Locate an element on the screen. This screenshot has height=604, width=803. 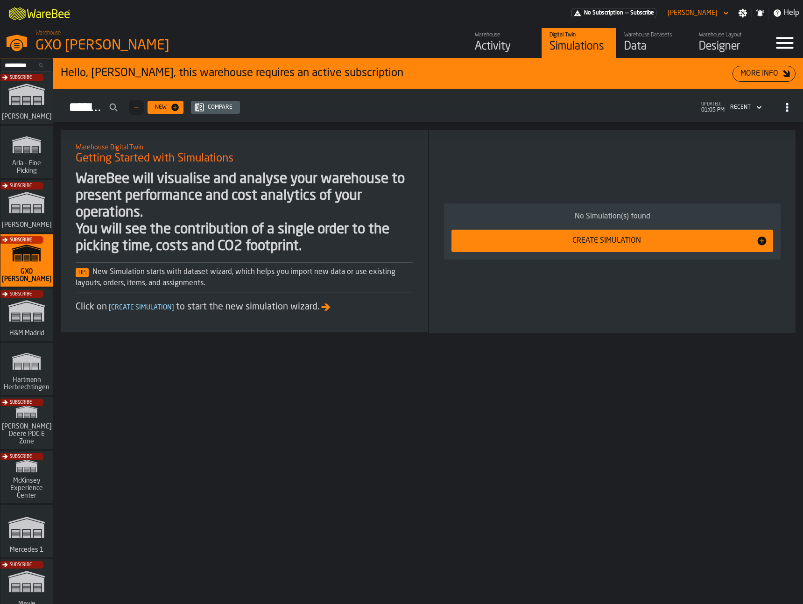
label: button-toggle-Settings is located at coordinates (743, 13).